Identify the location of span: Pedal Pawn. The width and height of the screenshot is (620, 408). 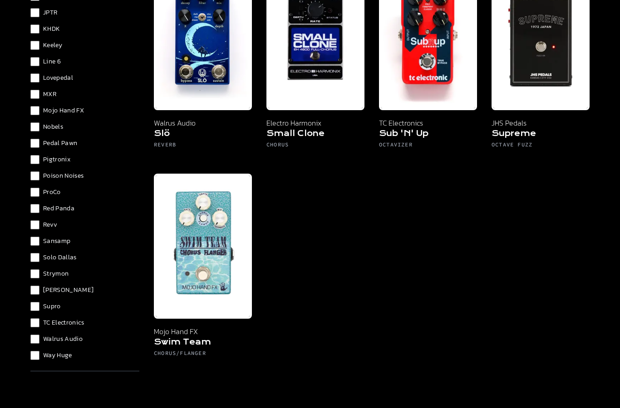
(60, 144).